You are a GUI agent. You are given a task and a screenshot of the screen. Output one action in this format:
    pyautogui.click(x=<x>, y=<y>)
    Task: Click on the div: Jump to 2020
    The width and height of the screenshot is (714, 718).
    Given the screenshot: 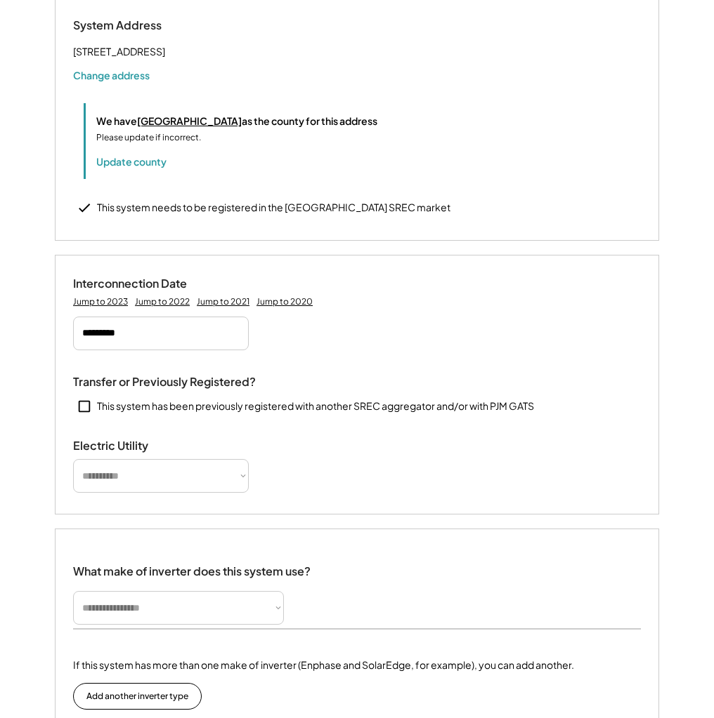 What is the action you would take?
    pyautogui.click(x=284, y=302)
    